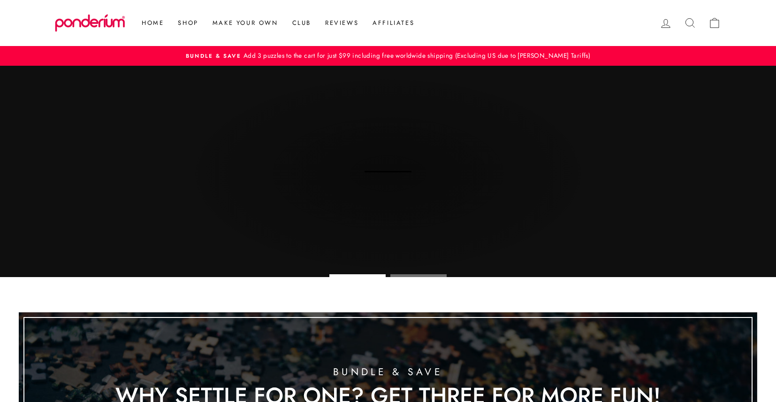 The width and height of the screenshot is (776, 402). What do you see at coordinates (357, 275) in the screenshot?
I see `li: Page dot 1` at bounding box center [357, 275].